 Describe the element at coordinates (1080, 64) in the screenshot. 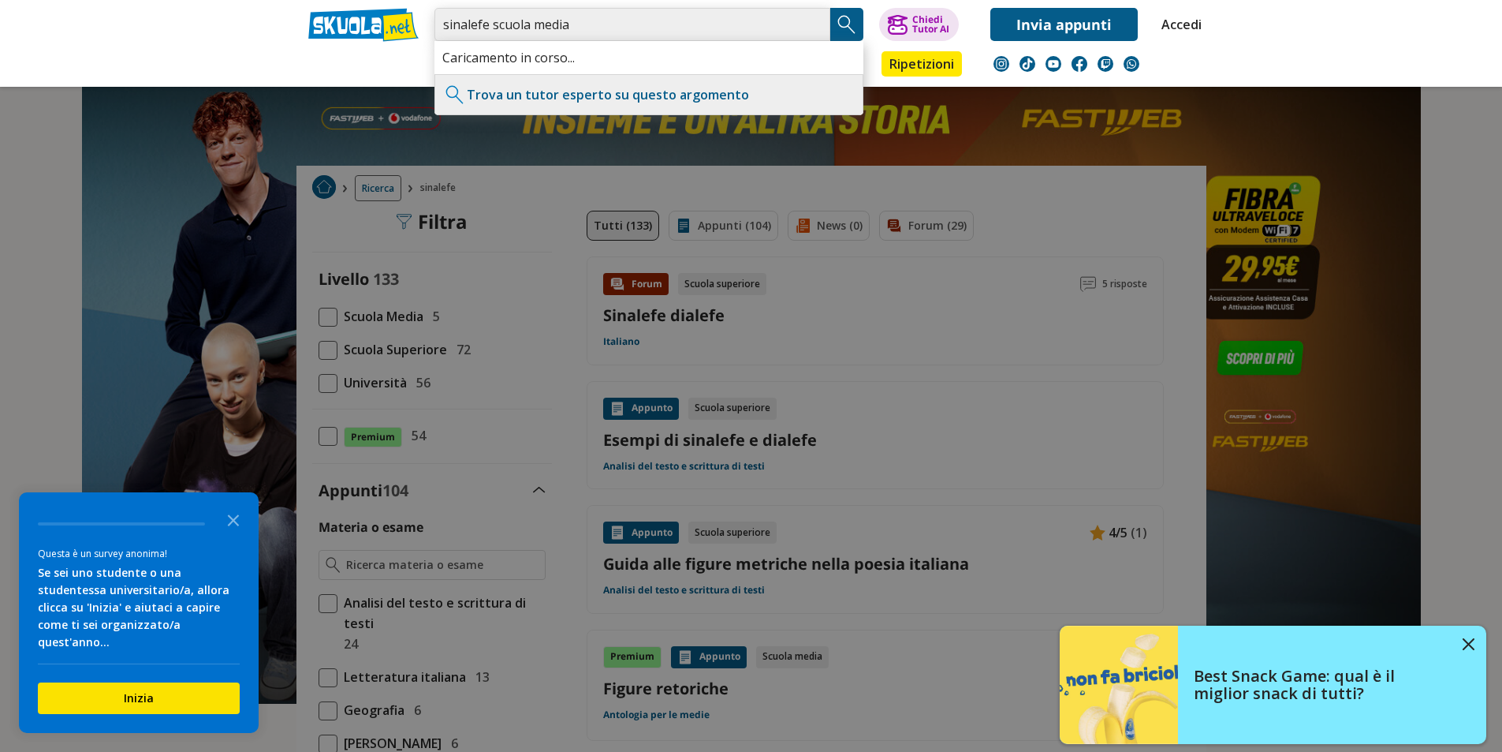

I see `img: facebook` at that location.